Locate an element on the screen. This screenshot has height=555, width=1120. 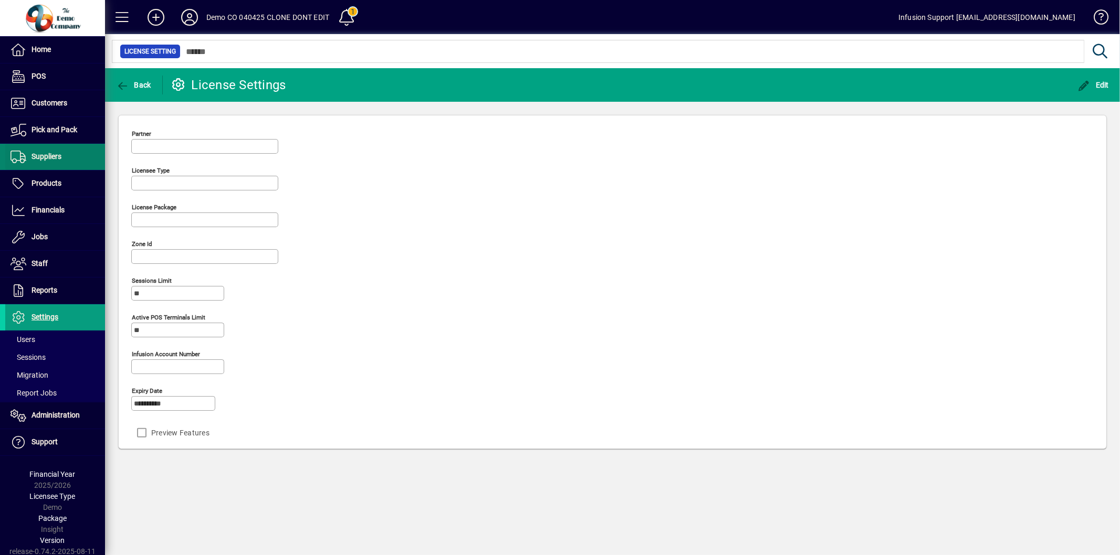
mat-label: Partner is located at coordinates (141, 134).